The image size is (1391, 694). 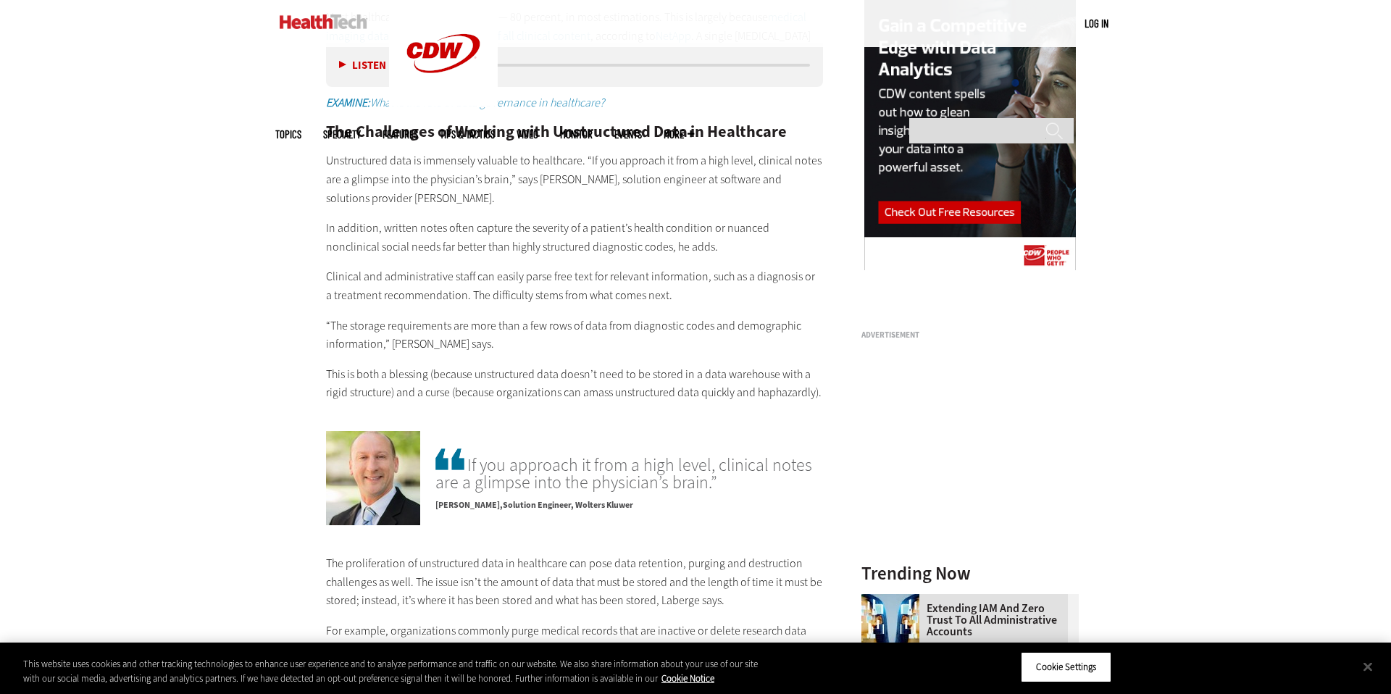 What do you see at coordinates (575, 179) in the screenshot?
I see `p: Unstructured data is immensely valuable to healthcare. “If you approach it from a high level, cli...` at bounding box center [575, 179].